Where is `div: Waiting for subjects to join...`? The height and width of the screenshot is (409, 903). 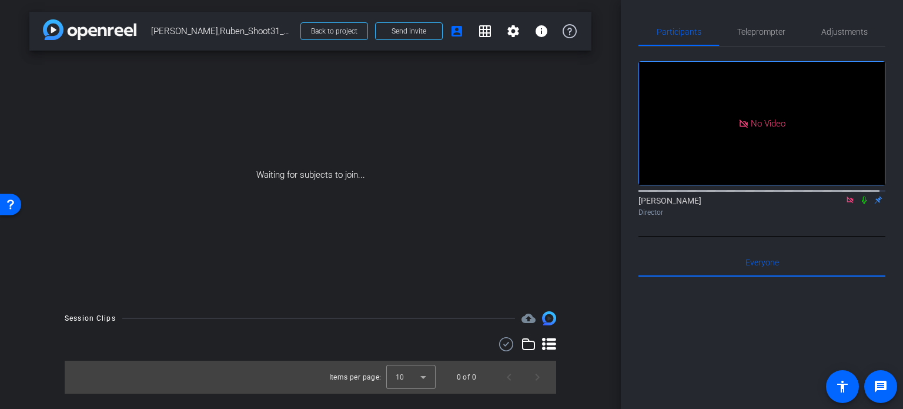
div: Waiting for subjects to join... is located at coordinates (310, 175).